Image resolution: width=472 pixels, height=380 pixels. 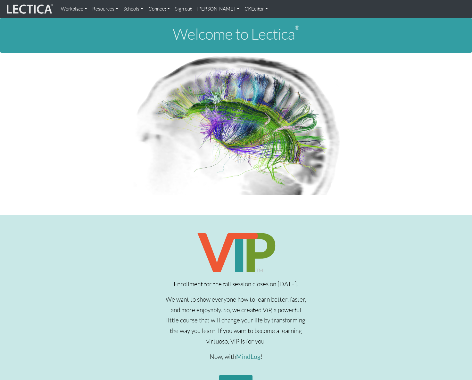 I want to click on p: Now, with !, so click(x=236, y=357).